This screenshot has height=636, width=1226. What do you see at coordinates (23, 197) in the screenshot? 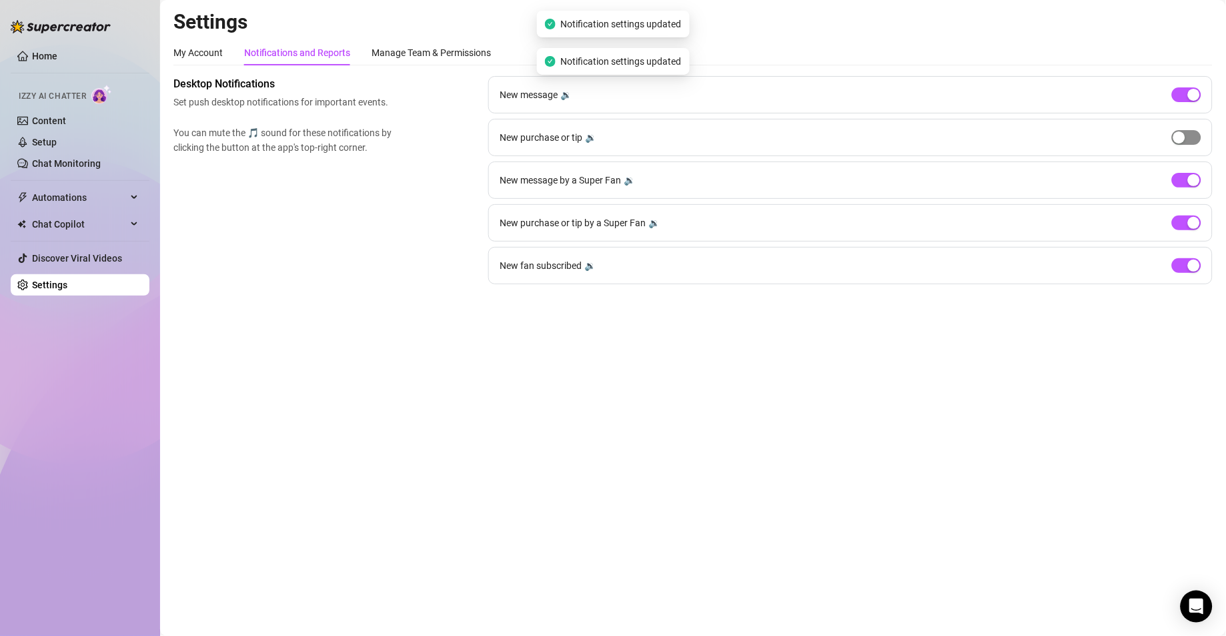
I see `span: thunderbolt` at bounding box center [23, 197].